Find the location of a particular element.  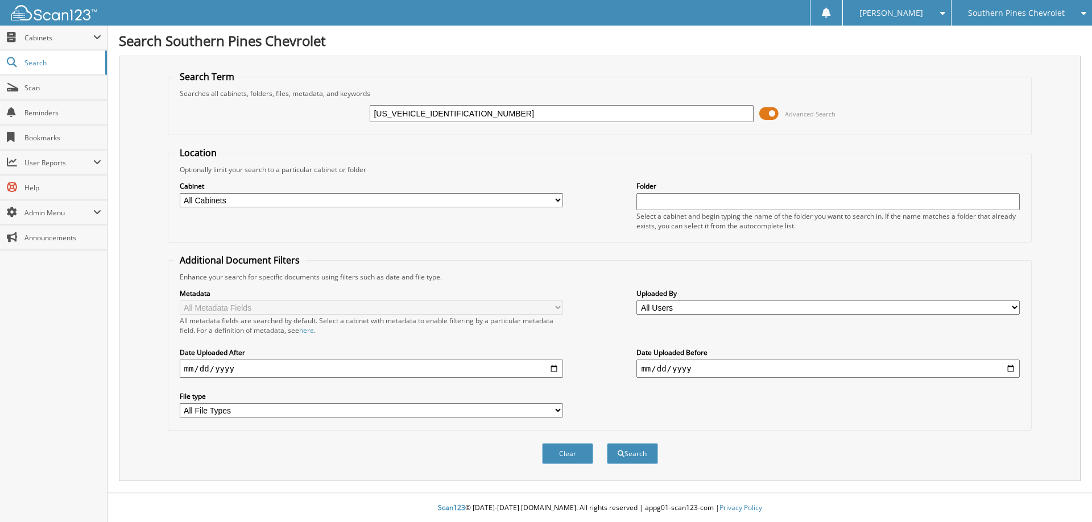

label: Uploaded By is located at coordinates (828, 293).